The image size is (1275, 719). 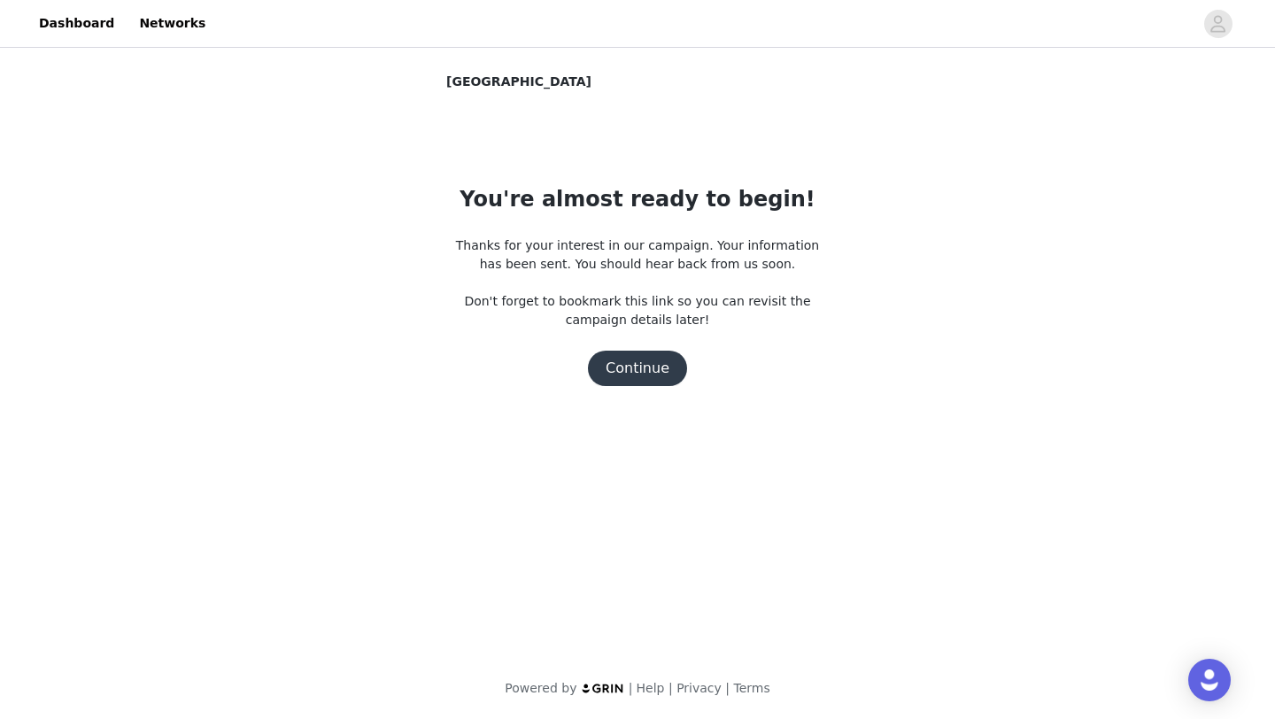 I want to click on div: avatar, so click(x=1217, y=24).